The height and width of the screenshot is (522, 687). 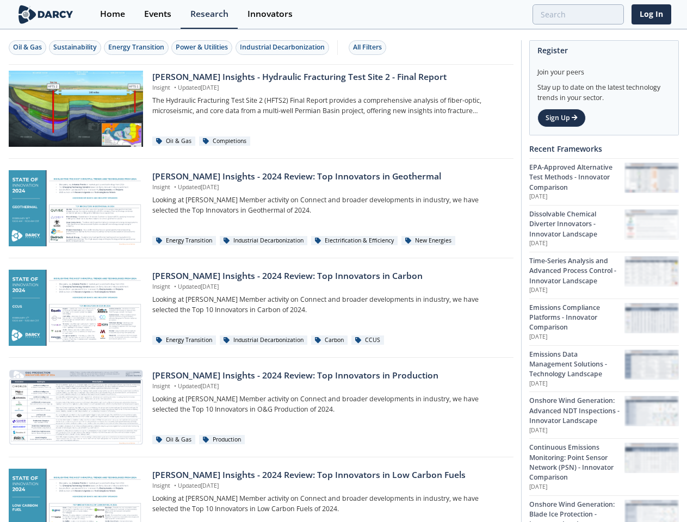 I want to click on div: Recent Frameworks, so click(x=604, y=148).